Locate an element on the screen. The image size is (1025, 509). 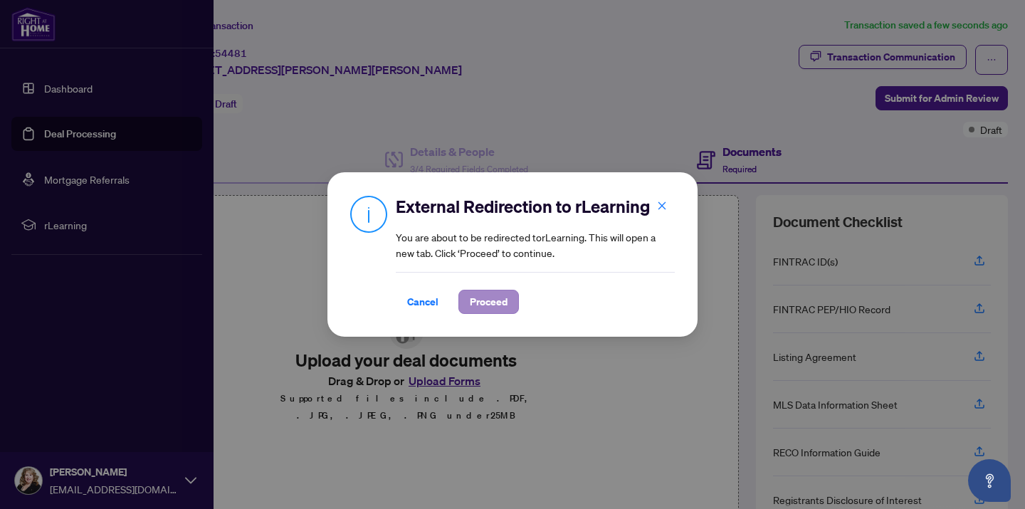
div: You are about to be redirected to rLearning . This will open a new tab. Click ‘Proceed’ to continue. is located at coordinates (535, 254).